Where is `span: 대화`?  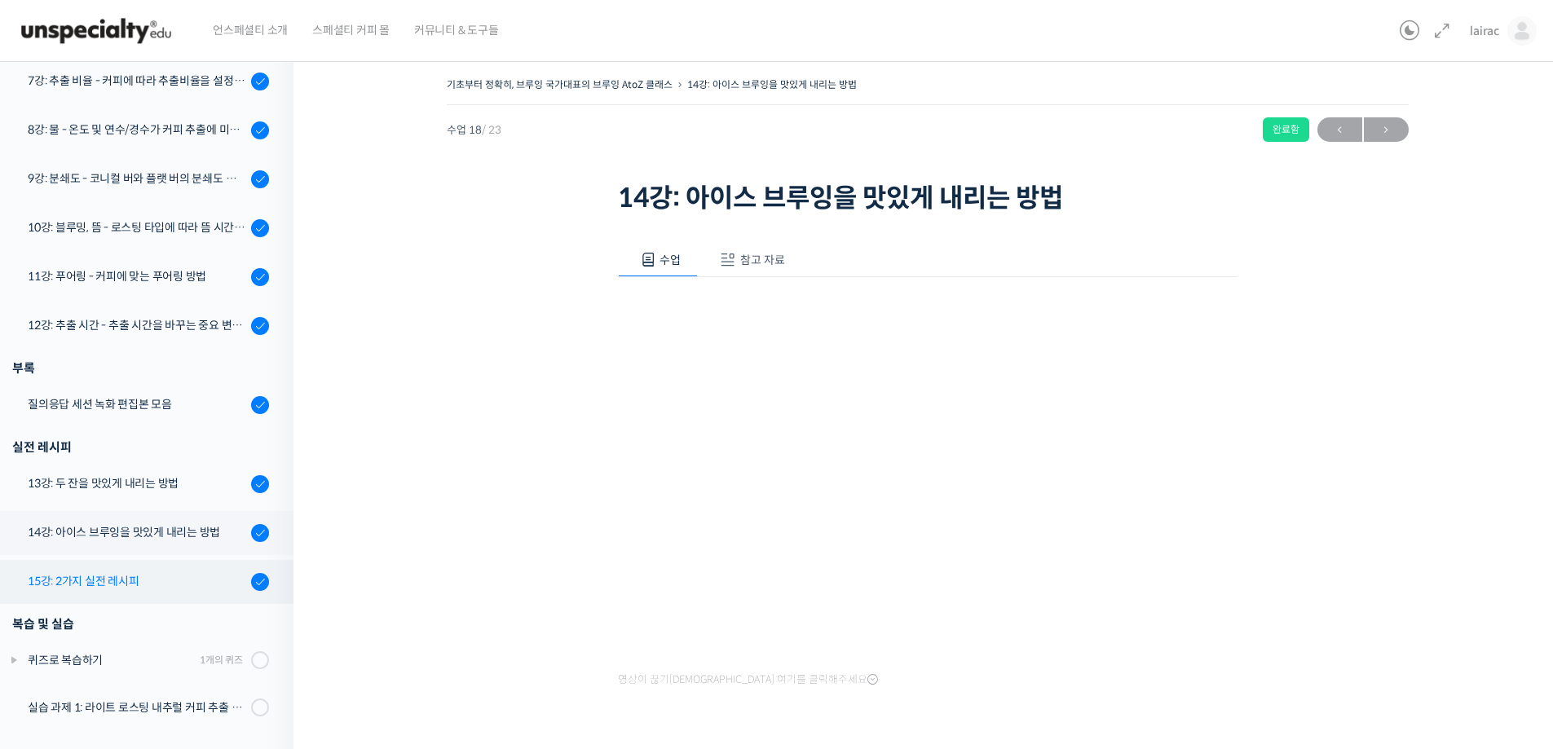 span: 대화 is located at coordinates (159, 549).